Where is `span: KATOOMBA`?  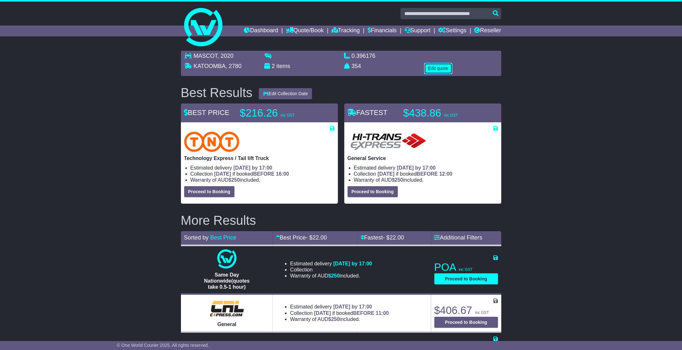
span: KATOOMBA is located at coordinates (210, 66).